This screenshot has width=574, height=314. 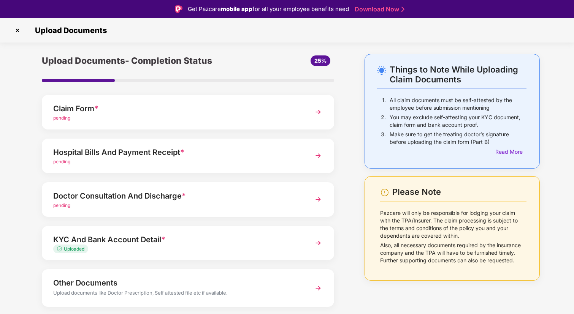 I want to click on div: Doctor Consultation And Discharge, so click(x=177, y=196).